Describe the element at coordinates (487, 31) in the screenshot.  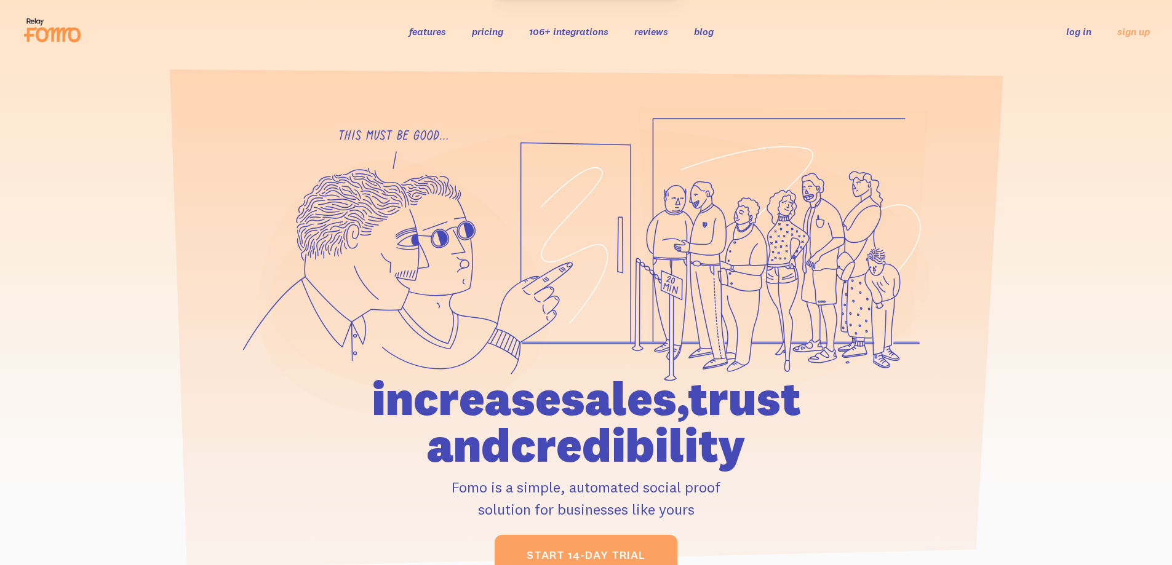
I see `a: pricing` at that location.